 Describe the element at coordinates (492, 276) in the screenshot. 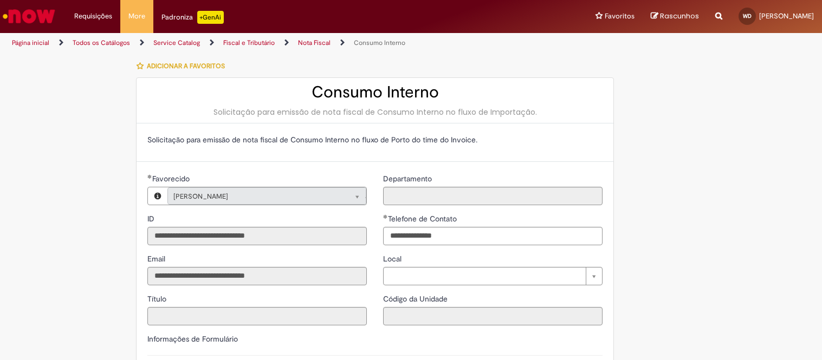

I see `a: Limpar campo Local` at that location.